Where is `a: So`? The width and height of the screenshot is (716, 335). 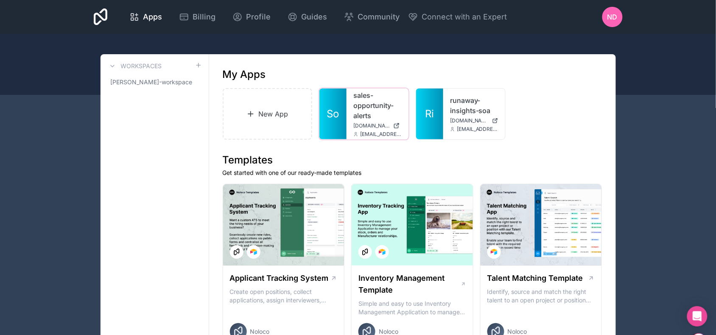
a: So is located at coordinates (333, 114).